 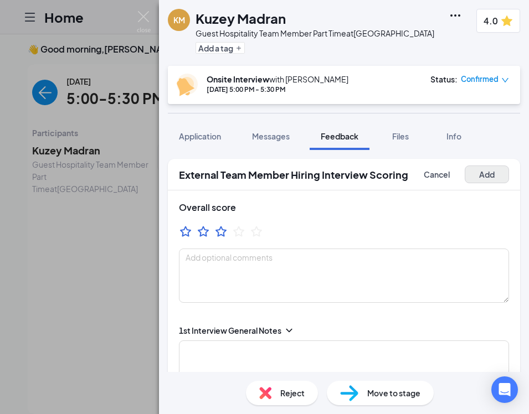 I want to click on div: Status :, so click(x=444, y=79).